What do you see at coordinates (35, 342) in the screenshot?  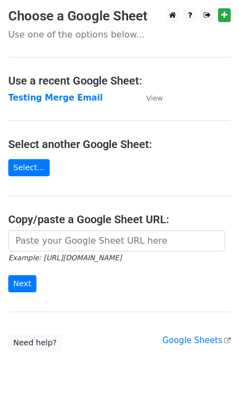 I see `a: Need help?` at bounding box center [35, 342].